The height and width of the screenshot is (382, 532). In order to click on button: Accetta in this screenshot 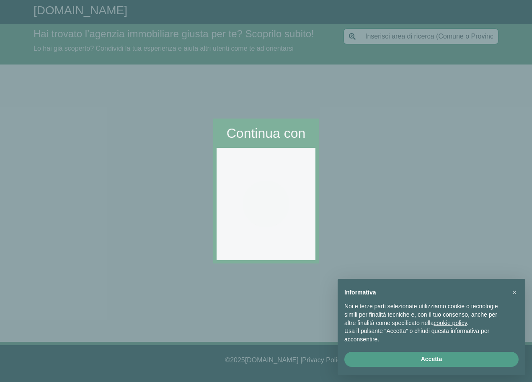, I will do `click(431, 359)`.